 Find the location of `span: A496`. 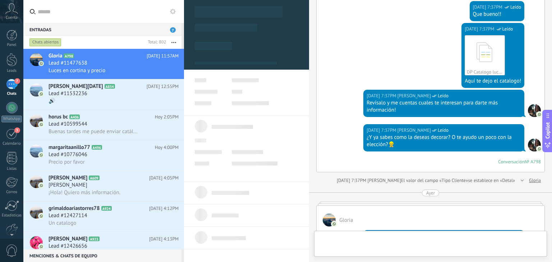

span: A496 is located at coordinates (97, 147).